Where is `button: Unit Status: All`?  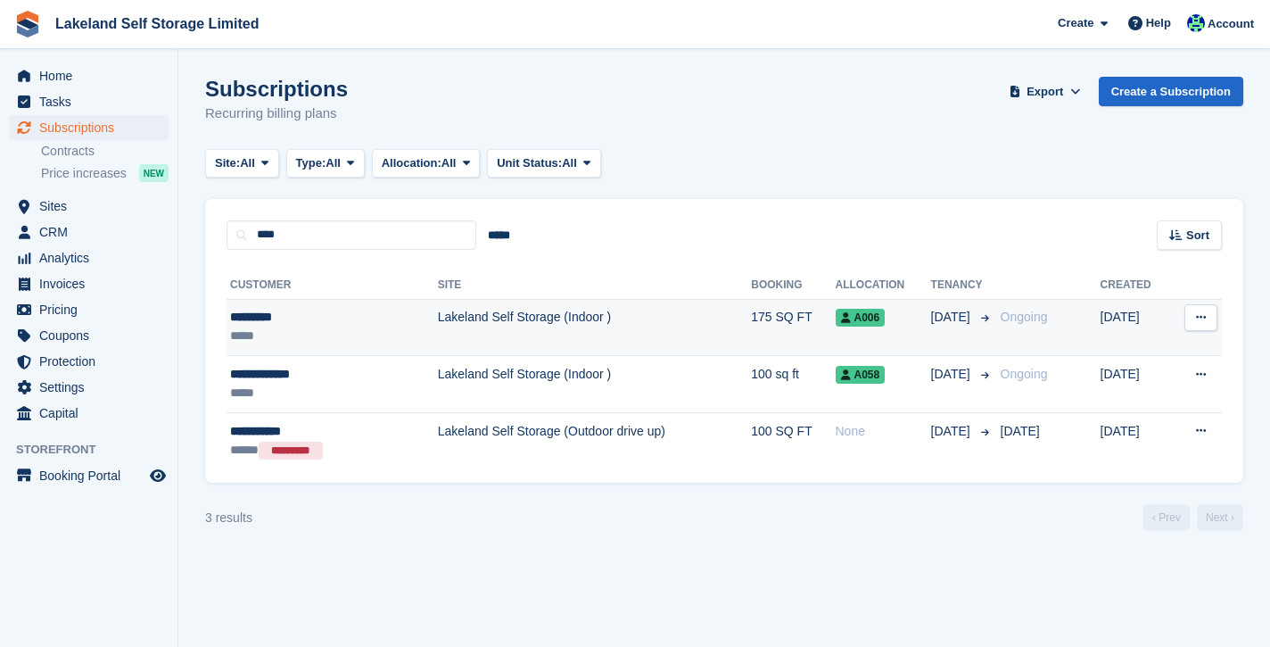 button: Unit Status: All is located at coordinates (543, 163).